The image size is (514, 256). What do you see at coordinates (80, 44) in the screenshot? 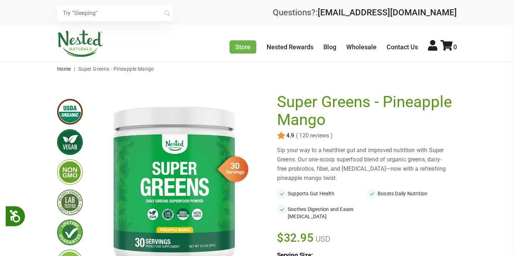
I see `img: Nested Naturals` at bounding box center [80, 44].